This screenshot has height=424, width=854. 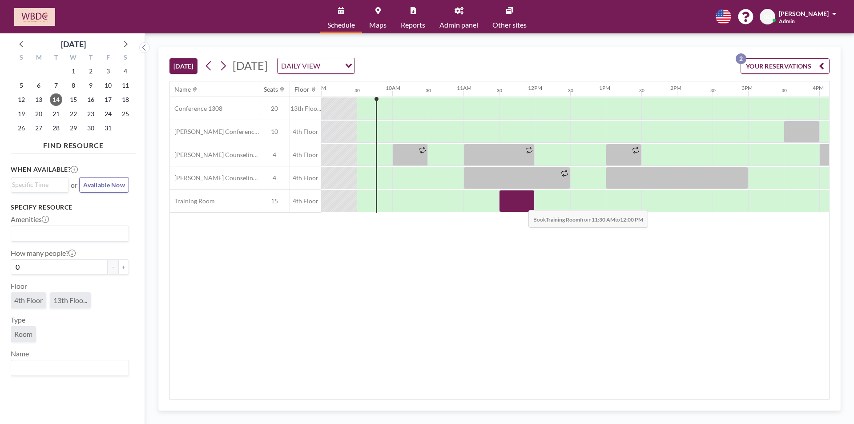 What do you see at coordinates (91, 71) in the screenshot?
I see `span: Thursday, October 2, 2025` at bounding box center [91, 71].